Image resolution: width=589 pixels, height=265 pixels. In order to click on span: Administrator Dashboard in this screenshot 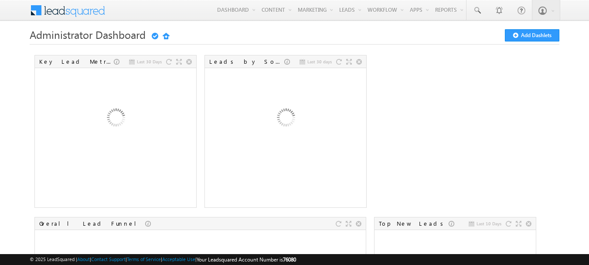, I will do `click(88, 34)`.